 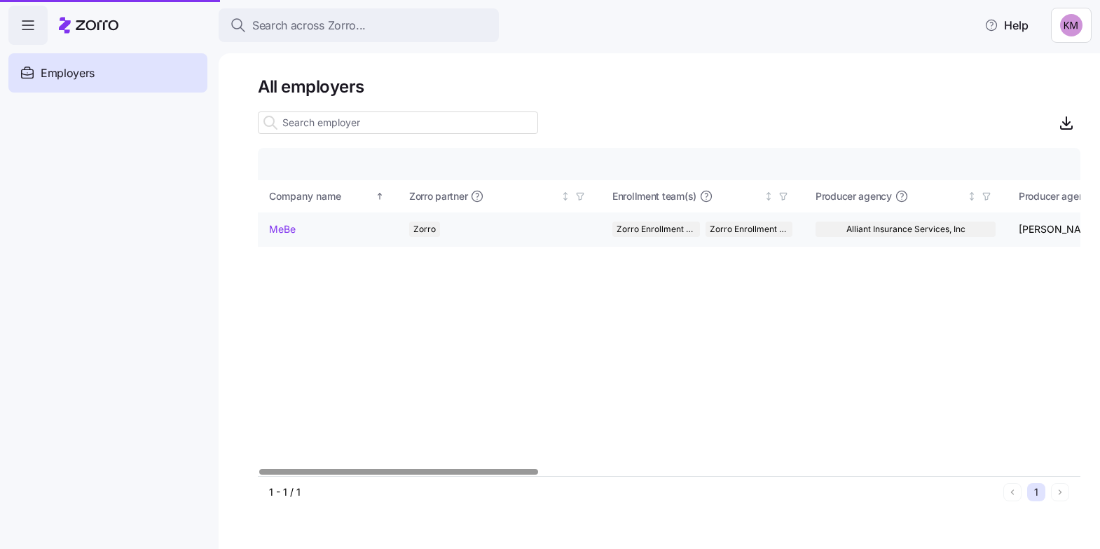 What do you see at coordinates (1060, 492) in the screenshot?
I see `button: Next page` at bounding box center [1060, 492].